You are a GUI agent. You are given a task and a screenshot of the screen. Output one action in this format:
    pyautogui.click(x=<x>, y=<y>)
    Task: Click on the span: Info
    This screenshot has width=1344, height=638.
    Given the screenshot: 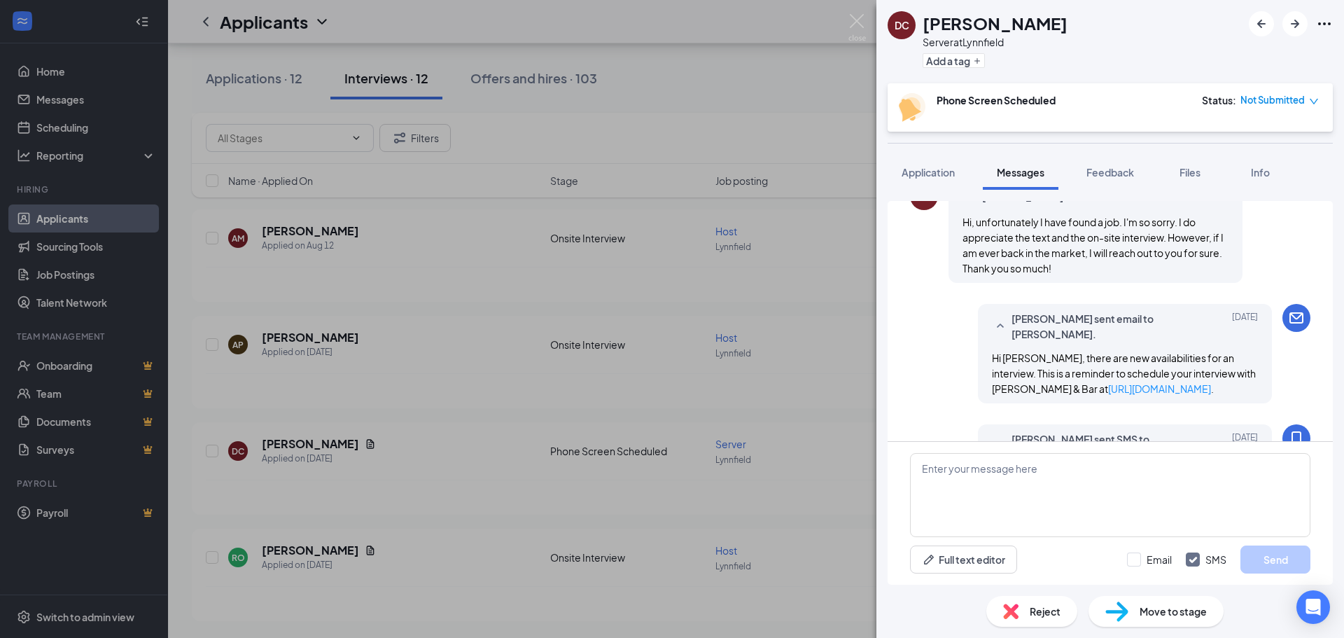 What is the action you would take?
    pyautogui.click(x=1260, y=172)
    